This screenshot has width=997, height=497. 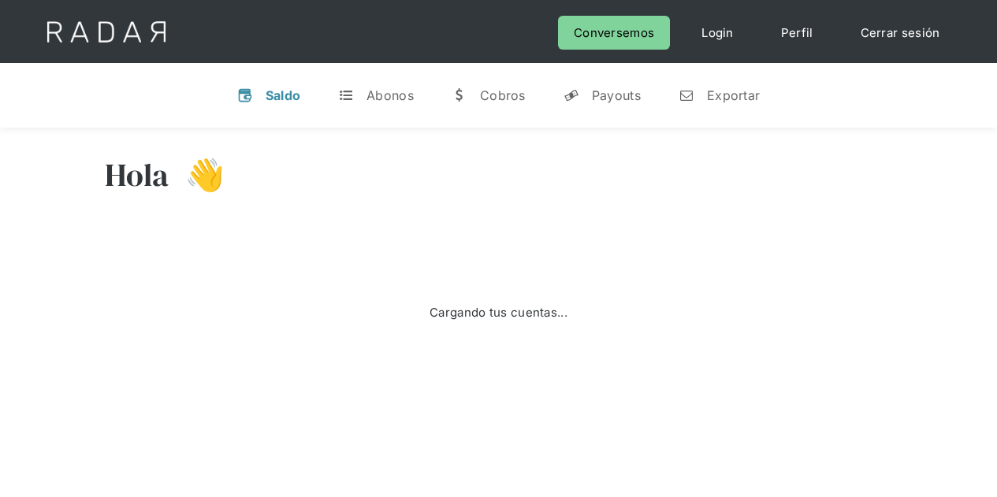 I want to click on a: Perfil, so click(x=797, y=32).